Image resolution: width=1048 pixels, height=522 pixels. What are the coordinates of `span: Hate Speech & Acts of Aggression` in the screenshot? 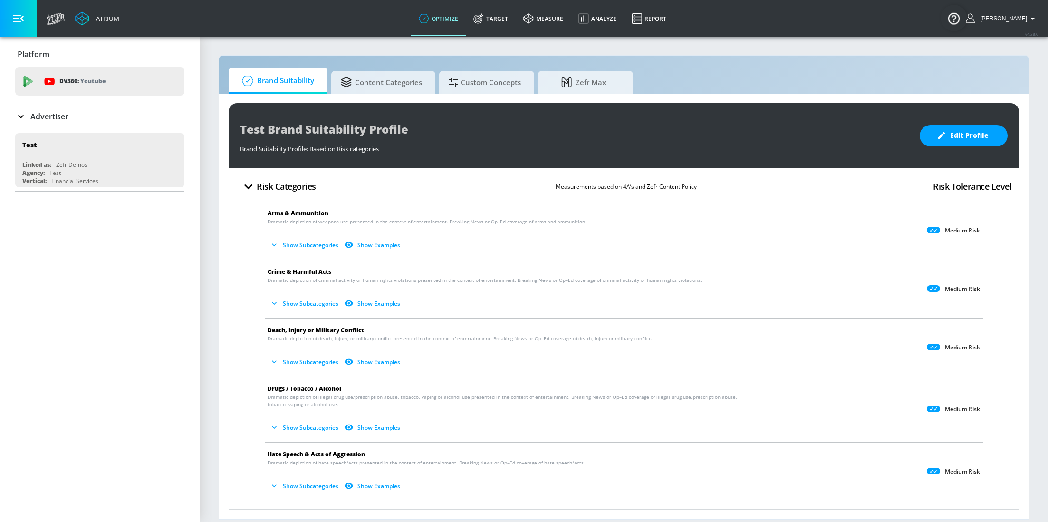 It's located at (316, 454).